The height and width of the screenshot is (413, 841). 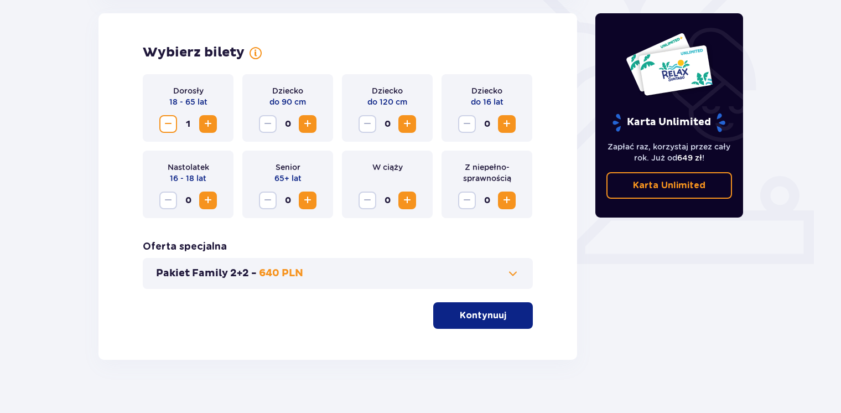 I want to click on button: Kontynuuj, so click(x=483, y=316).